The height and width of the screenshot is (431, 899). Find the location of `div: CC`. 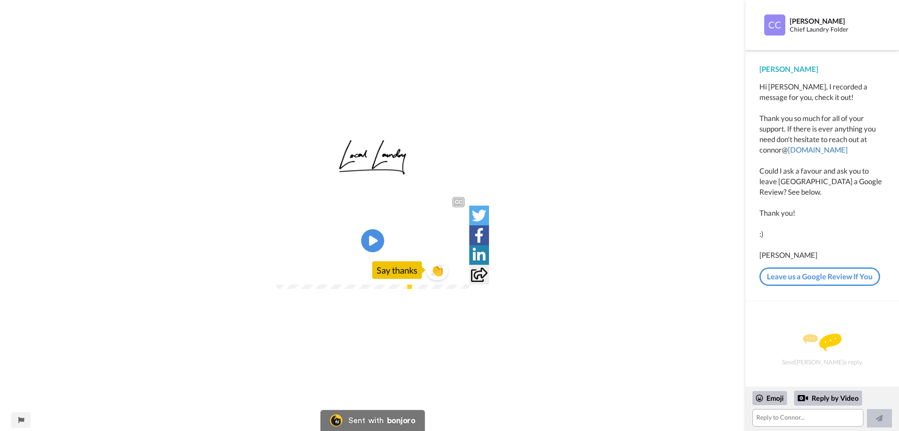

div: CC is located at coordinates (458, 202).